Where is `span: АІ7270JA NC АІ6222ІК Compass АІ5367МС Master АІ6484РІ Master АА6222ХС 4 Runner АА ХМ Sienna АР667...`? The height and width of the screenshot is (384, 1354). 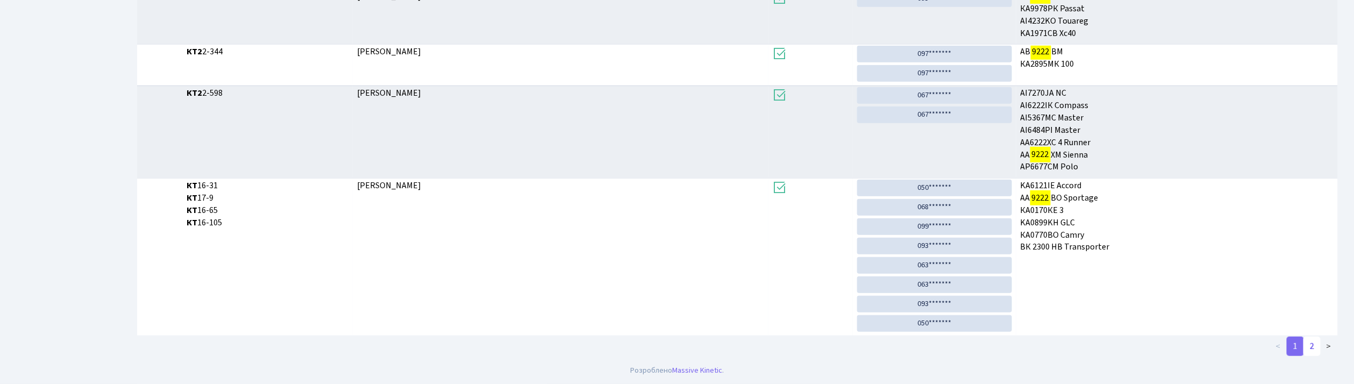 span: АІ7270JA NC АІ6222ІК Compass АІ5367МС Master АІ6484РІ Master АА6222ХС 4 Runner АА ХМ Sienna АР667... is located at coordinates (1177, 130).